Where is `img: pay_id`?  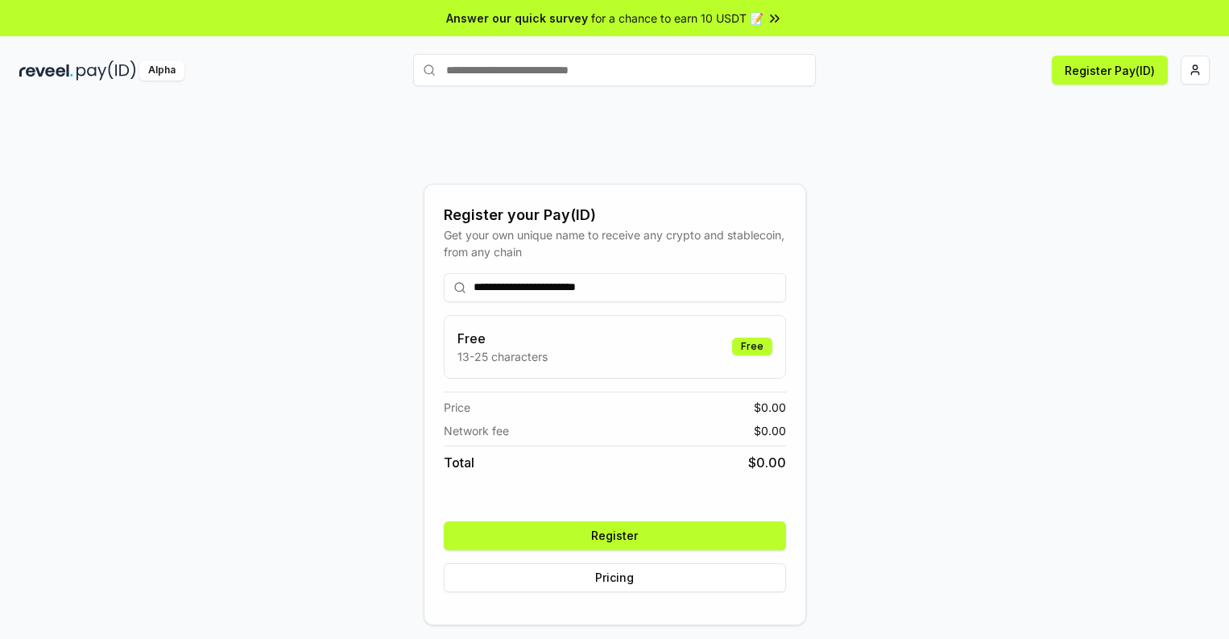
img: pay_id is located at coordinates (106, 70).